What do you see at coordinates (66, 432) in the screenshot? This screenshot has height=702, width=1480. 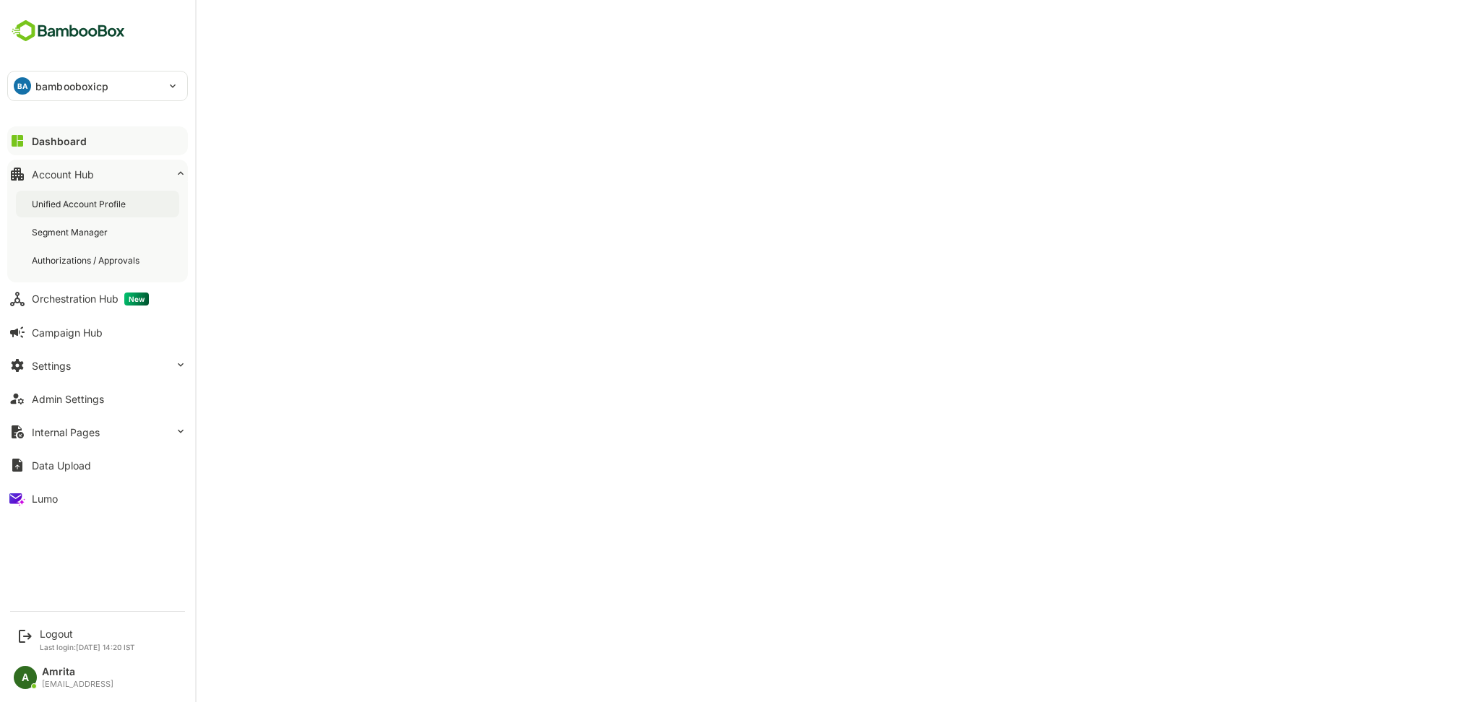 I see `div: Internal Pages` at bounding box center [66, 432].